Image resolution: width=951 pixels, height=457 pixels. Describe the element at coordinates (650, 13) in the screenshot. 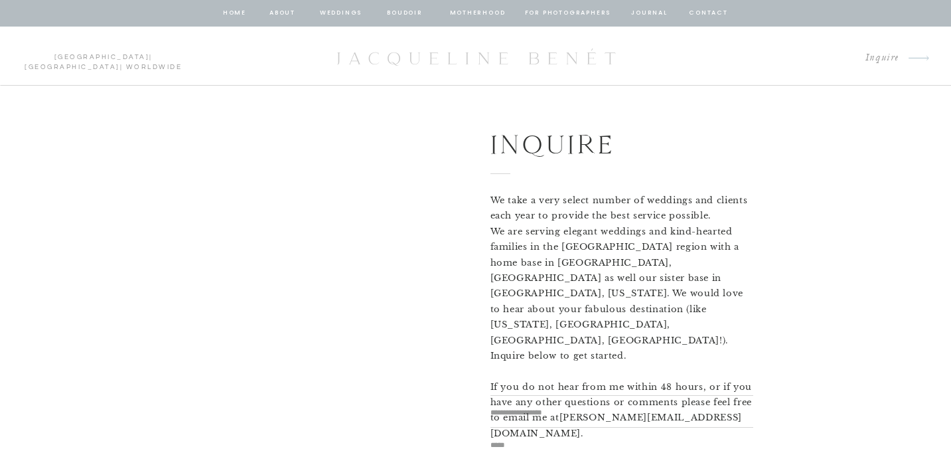

I see `a: journal` at that location.